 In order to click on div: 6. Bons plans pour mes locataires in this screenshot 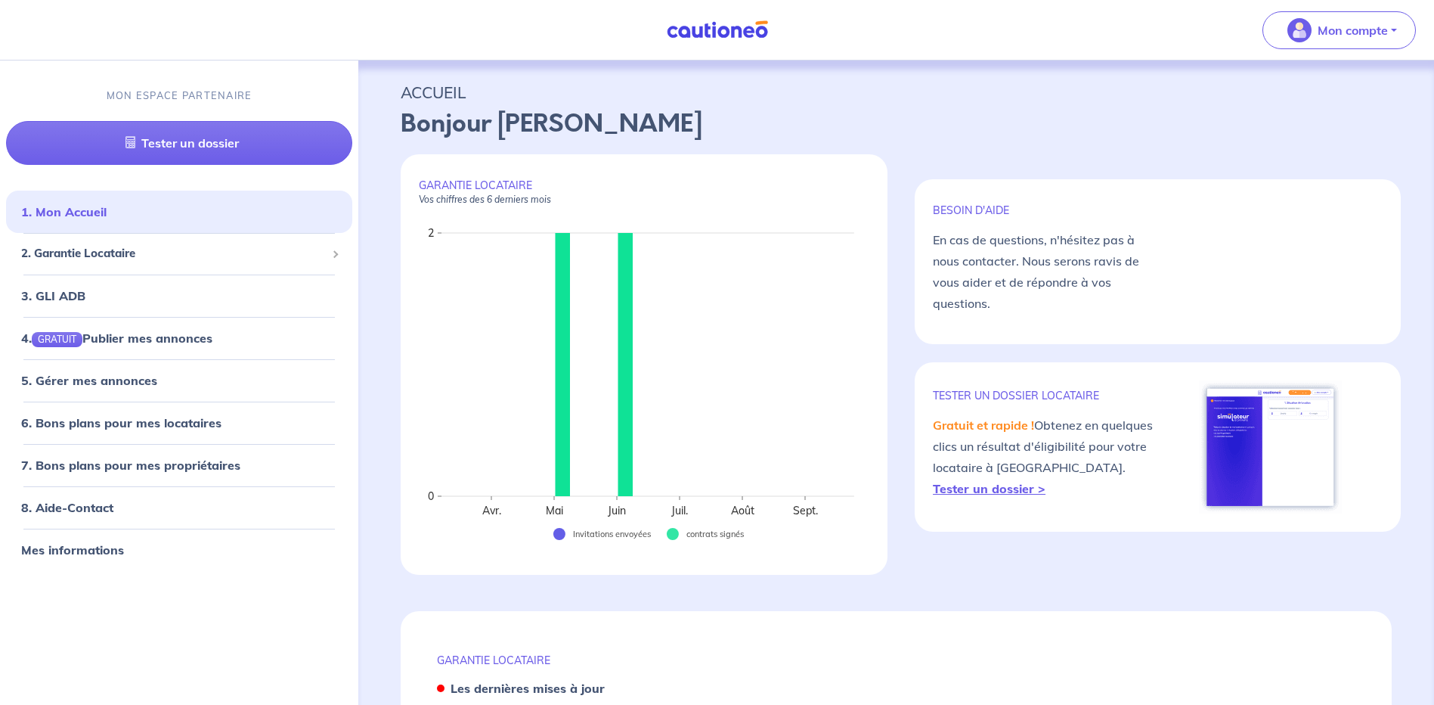, I will do `click(179, 423)`.